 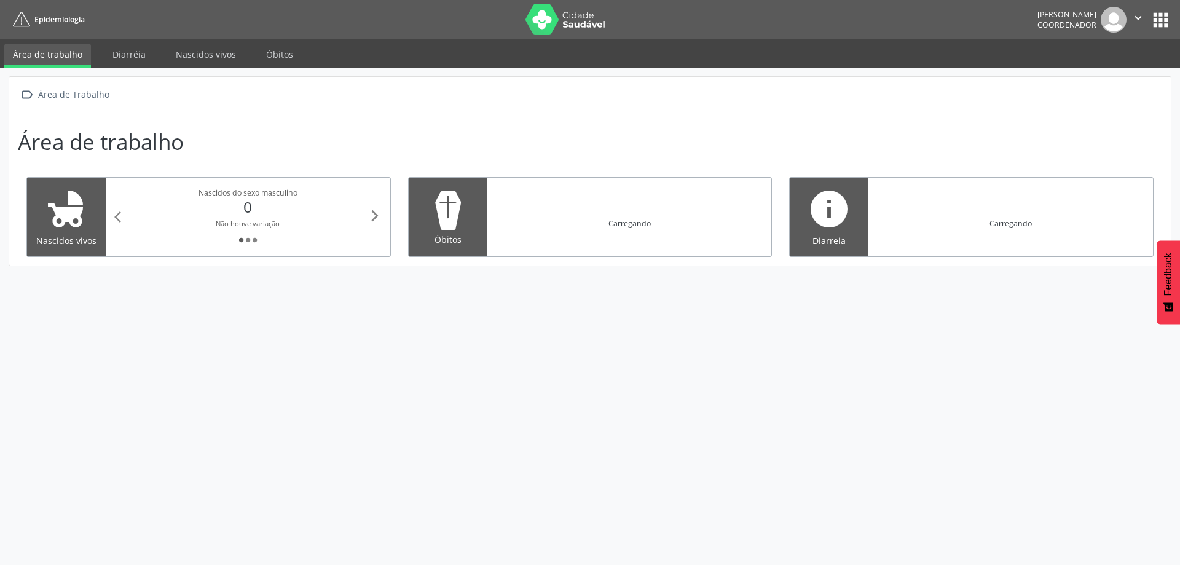 What do you see at coordinates (47, 55) in the screenshot?
I see `a: Área de trabalho` at bounding box center [47, 55].